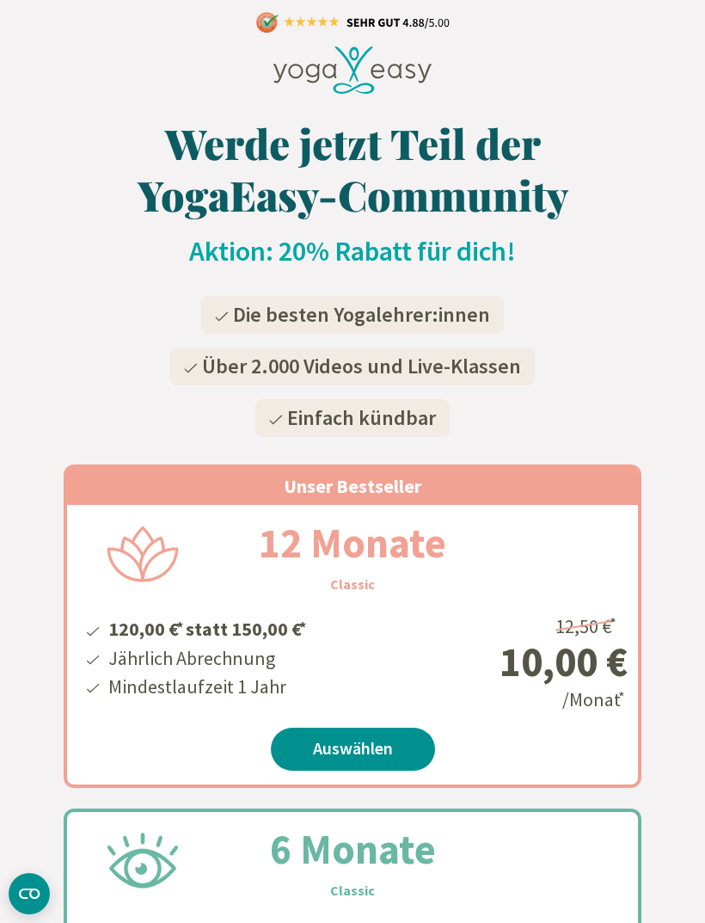 The image size is (705, 923). Describe the element at coordinates (361, 366) in the screenshot. I see `span: Über 2.000 Videos und Live-Klassen` at that location.